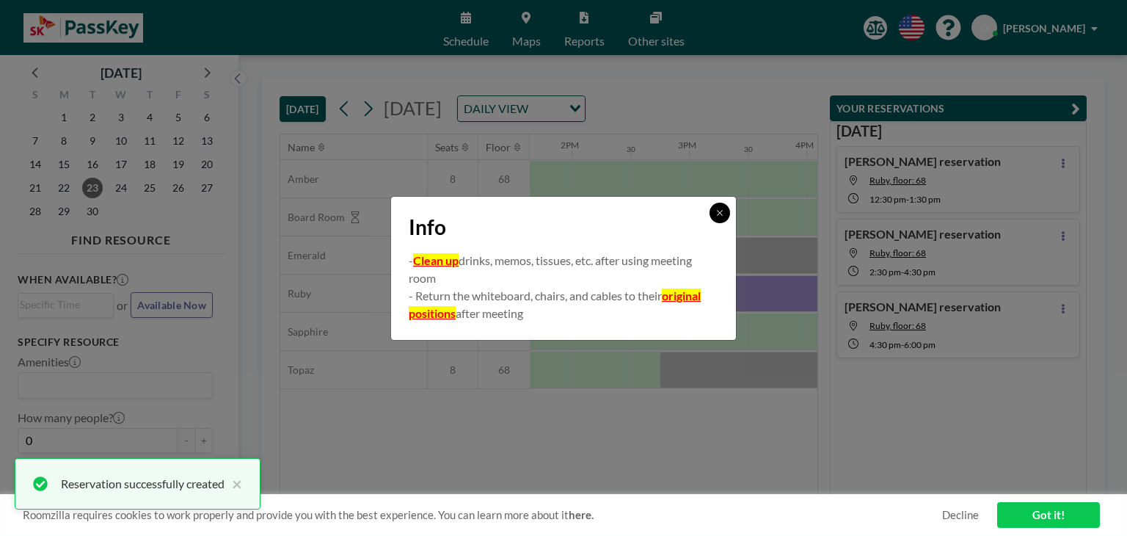 This screenshot has width=1127, height=536. Describe the element at coordinates (555, 304) in the screenshot. I see `u: original positions` at that location.